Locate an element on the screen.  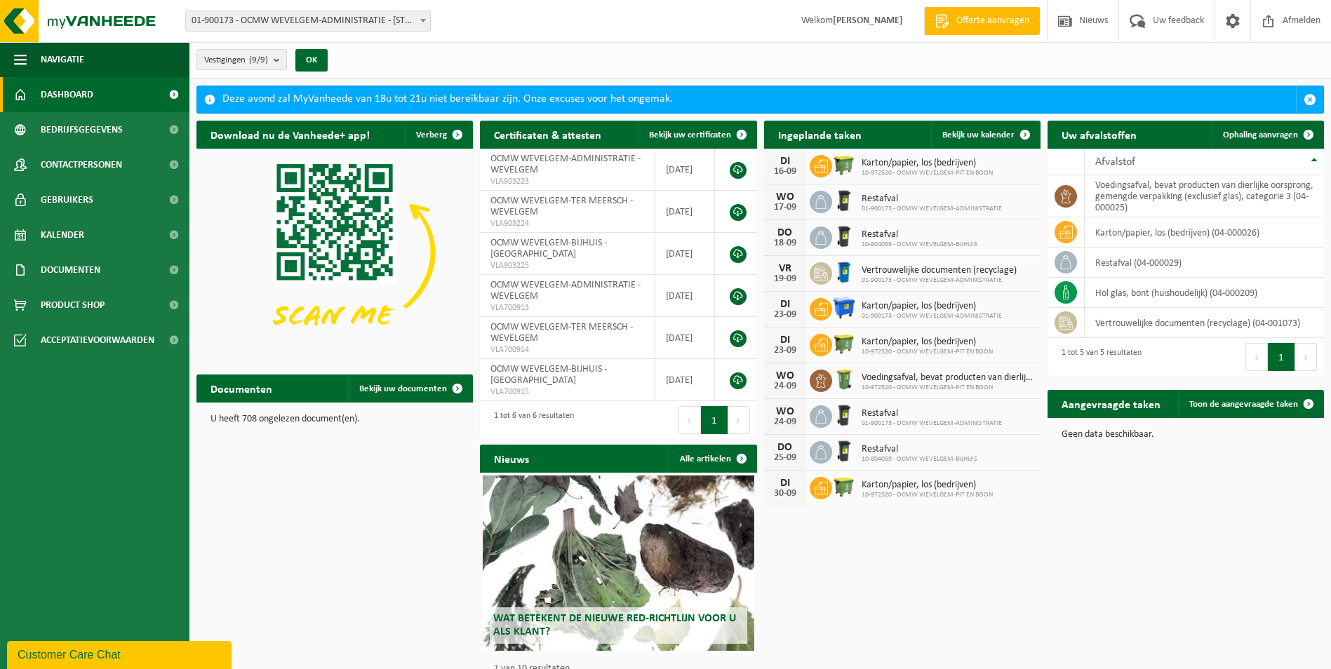
span: VLA700915 is located at coordinates (567, 392).